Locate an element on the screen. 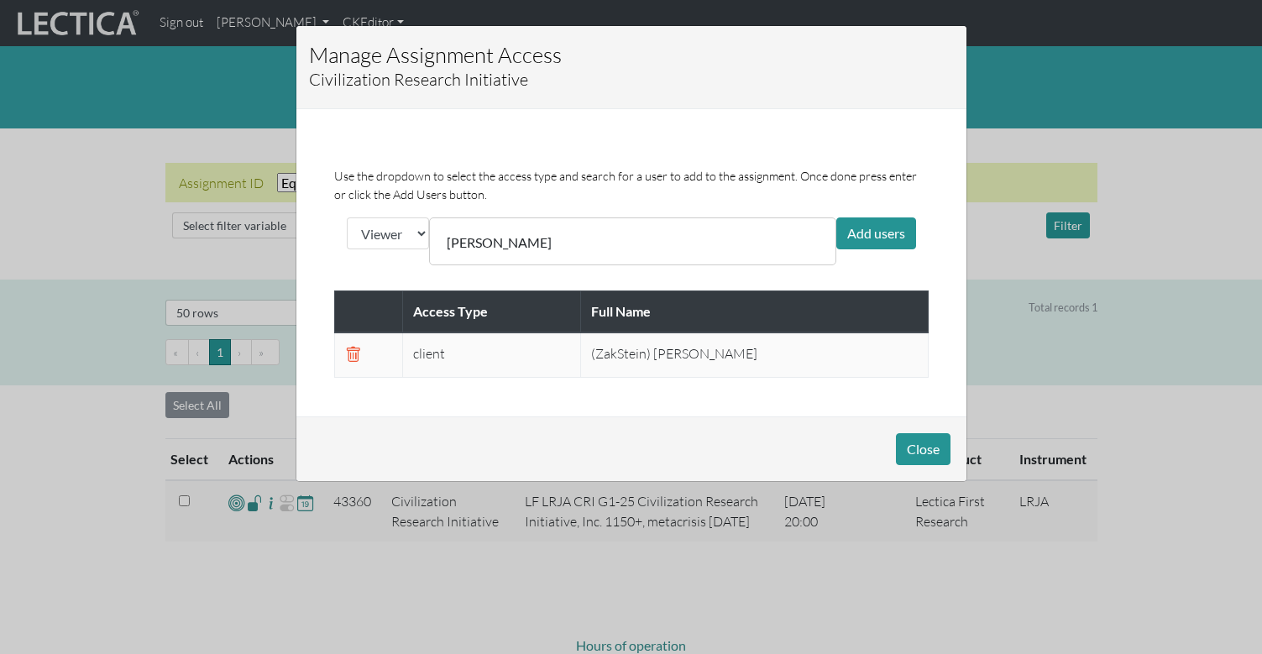 The width and height of the screenshot is (1262, 654). h4: Manage Assignment Access is located at coordinates (435, 55).